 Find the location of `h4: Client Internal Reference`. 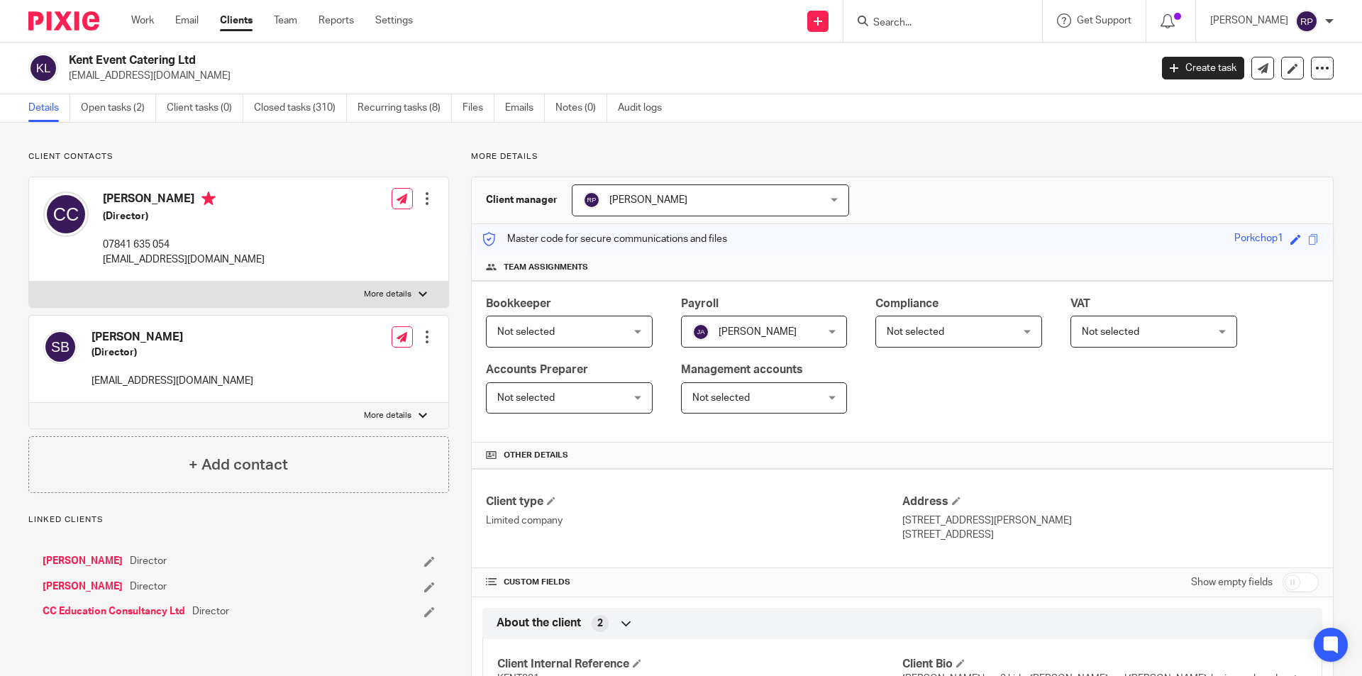

h4: Client Internal Reference is located at coordinates (700, 664).